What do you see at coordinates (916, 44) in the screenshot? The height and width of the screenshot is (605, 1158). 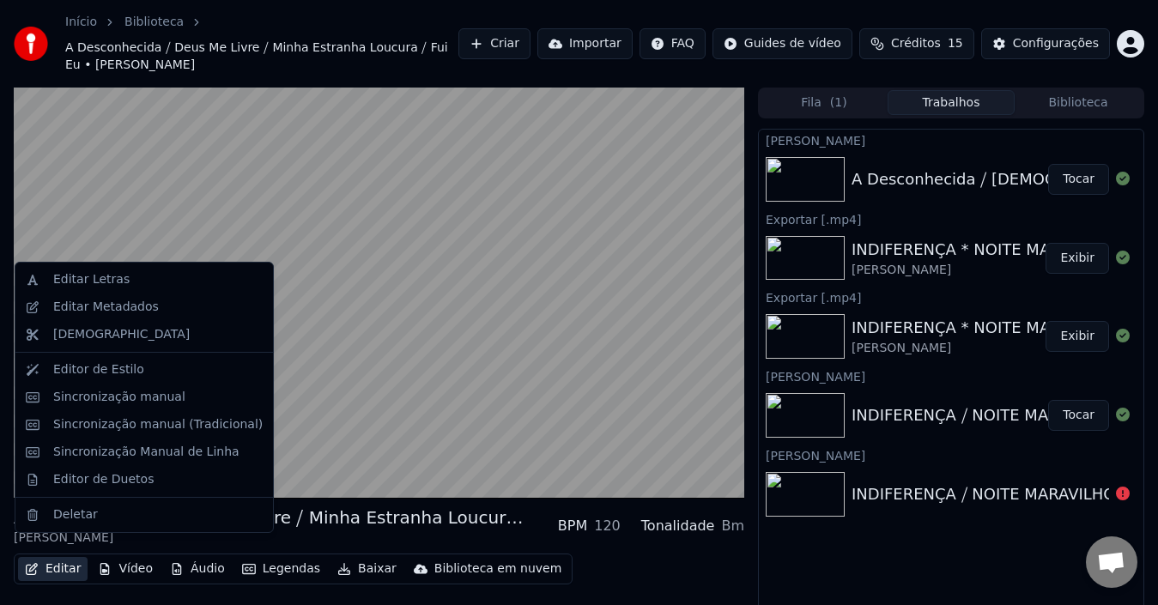 I see `span: Créditos` at bounding box center [916, 44].